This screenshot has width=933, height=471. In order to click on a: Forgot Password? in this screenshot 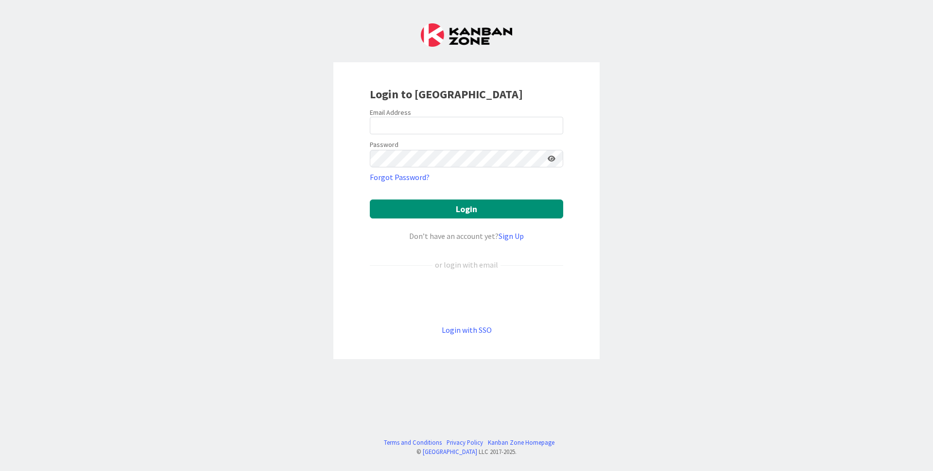, I will do `click(400, 177)`.